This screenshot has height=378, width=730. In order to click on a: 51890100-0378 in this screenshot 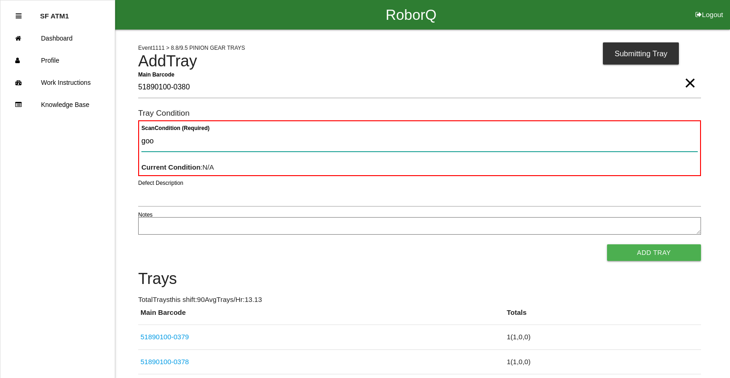, I will do `click(164, 361)`.